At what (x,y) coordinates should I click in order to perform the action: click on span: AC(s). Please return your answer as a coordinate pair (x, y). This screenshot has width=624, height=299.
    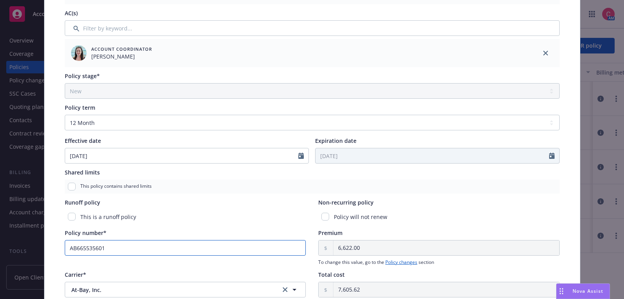
    Looking at the image, I should click on (71, 13).